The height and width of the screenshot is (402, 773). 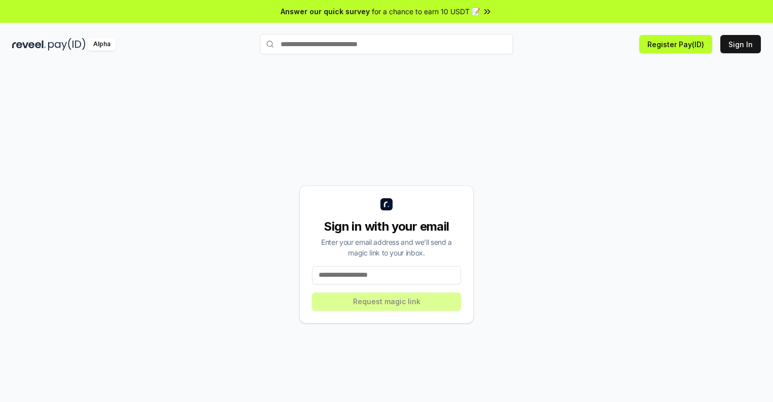 What do you see at coordinates (325, 11) in the screenshot?
I see `span: Answer our quick survey` at bounding box center [325, 11].